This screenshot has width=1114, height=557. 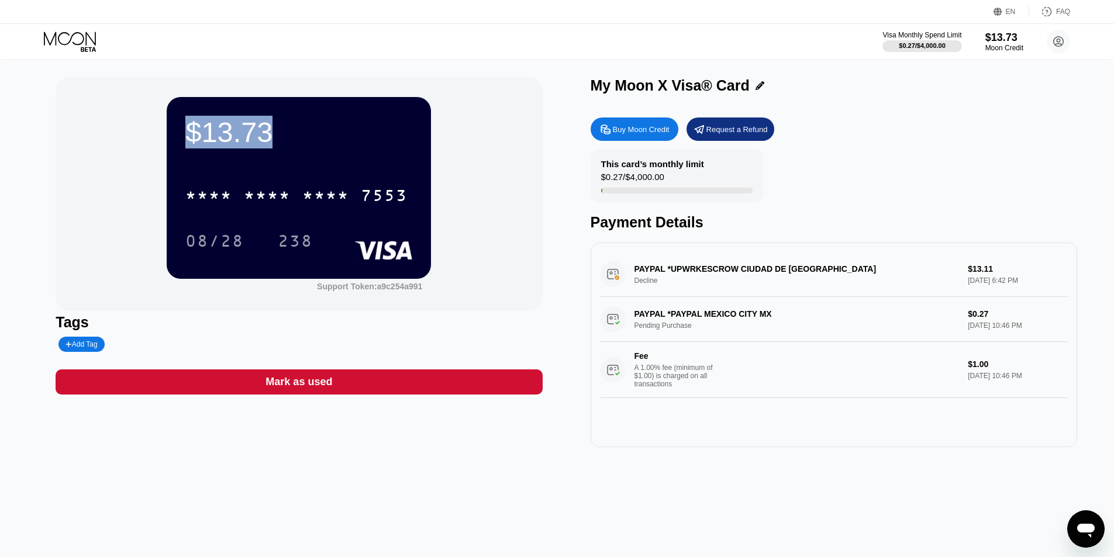 I want to click on div: My Moon X Visa® Card, so click(x=670, y=85).